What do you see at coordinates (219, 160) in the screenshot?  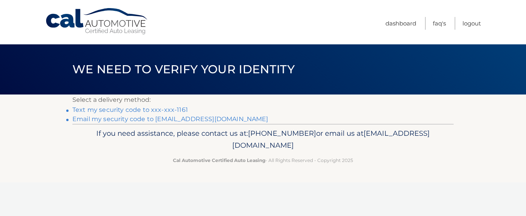 I see `strong: Cal Automotive Certified Auto Leasing` at bounding box center [219, 160].